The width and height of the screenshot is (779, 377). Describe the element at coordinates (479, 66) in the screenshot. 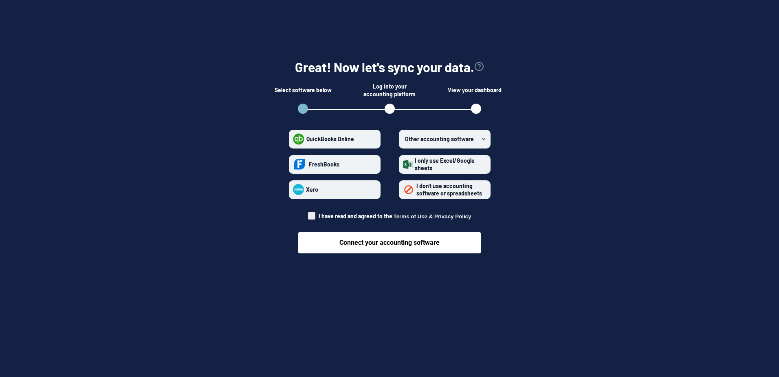

I see `svg: view accounting link security info` at that location.